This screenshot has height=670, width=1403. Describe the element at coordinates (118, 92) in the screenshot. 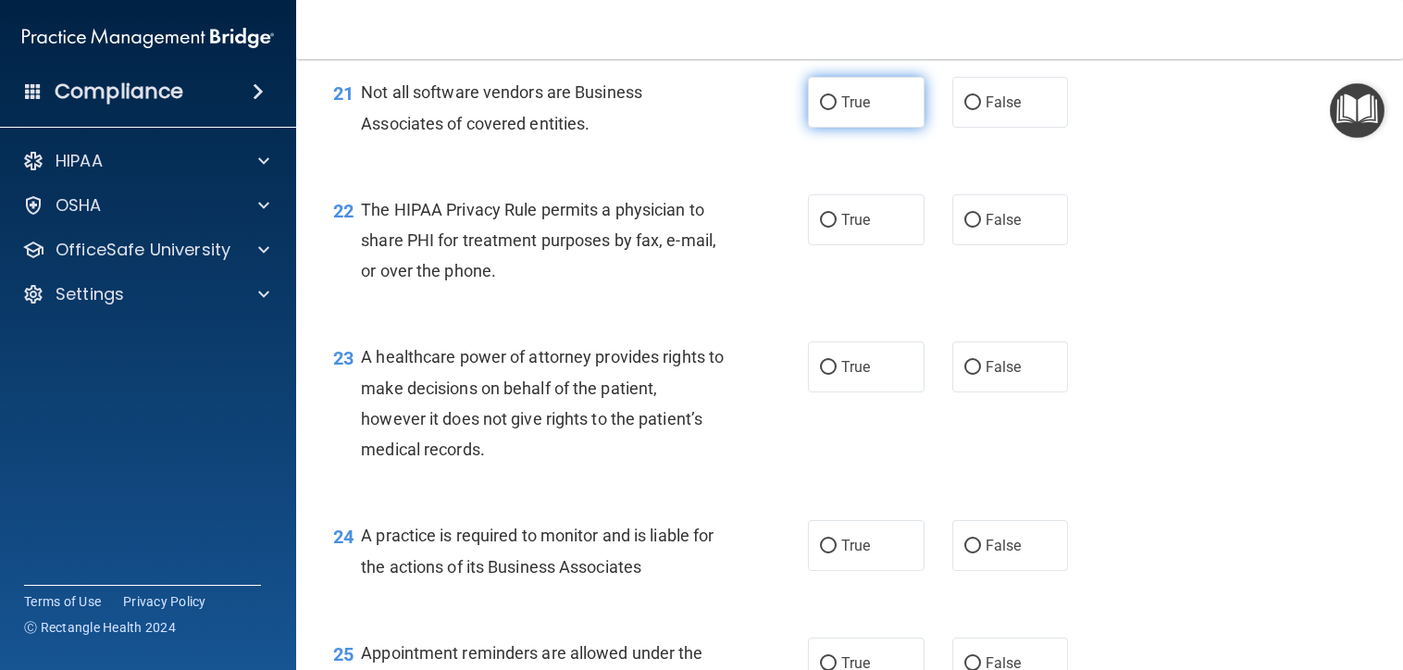

I see `h4: Compliance` at that location.